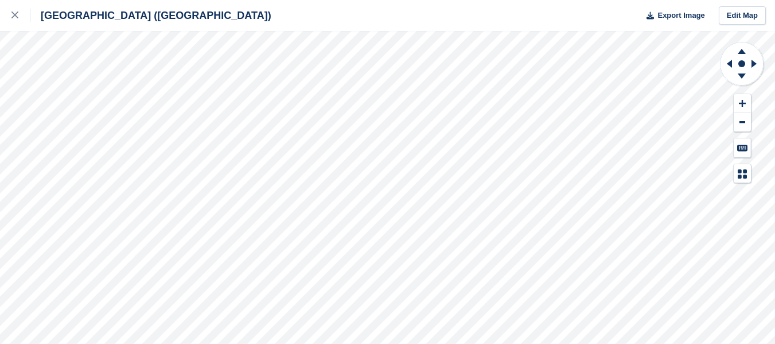 This screenshot has height=344, width=775. I want to click on button: Zoom In, so click(742, 103).